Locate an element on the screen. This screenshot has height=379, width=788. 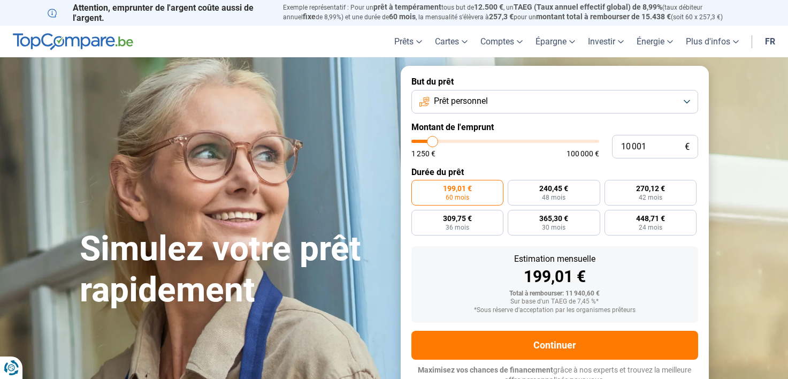
span: 448,71 € is located at coordinates (651, 218).